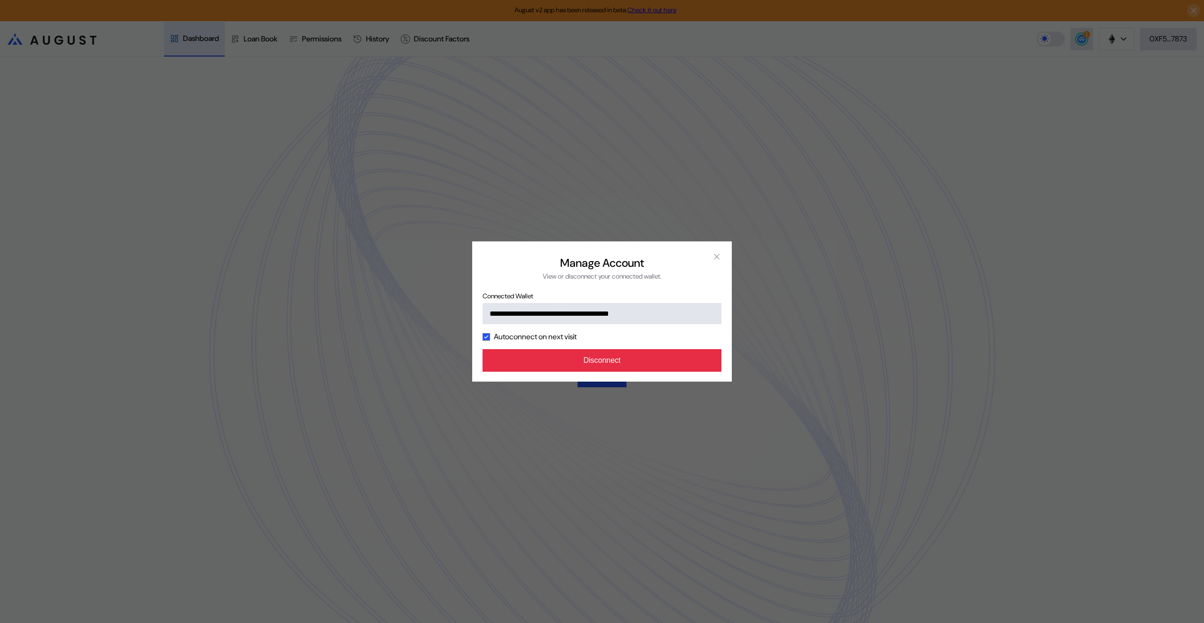 The height and width of the screenshot is (623, 1204). Describe the element at coordinates (602, 263) in the screenshot. I see `h2: Manage Account` at that location.